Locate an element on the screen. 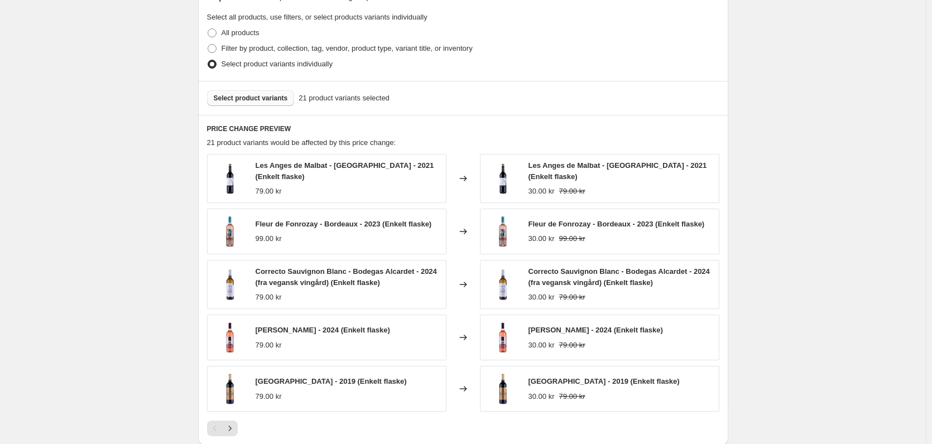 Image resolution: width=932 pixels, height=444 pixels. span: Filter by product, collection, tag, vendor, product type, variant title, or inventory is located at coordinates (347, 48).